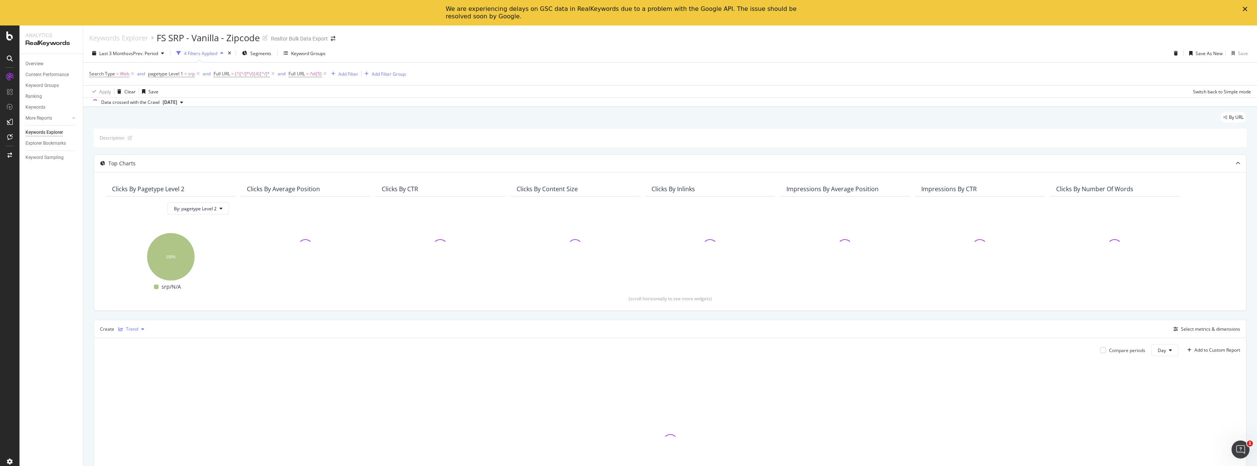  Describe the element at coordinates (1205, 329) in the screenshot. I see `button: Select metrics & dimensions` at that location.